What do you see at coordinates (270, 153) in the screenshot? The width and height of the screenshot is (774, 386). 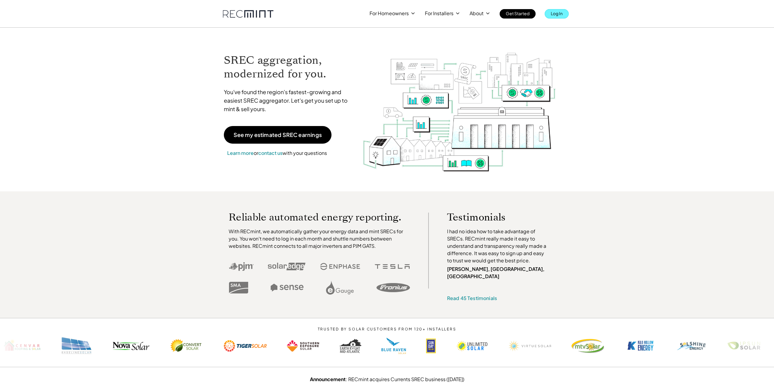 I see `a: contact us` at bounding box center [270, 153].